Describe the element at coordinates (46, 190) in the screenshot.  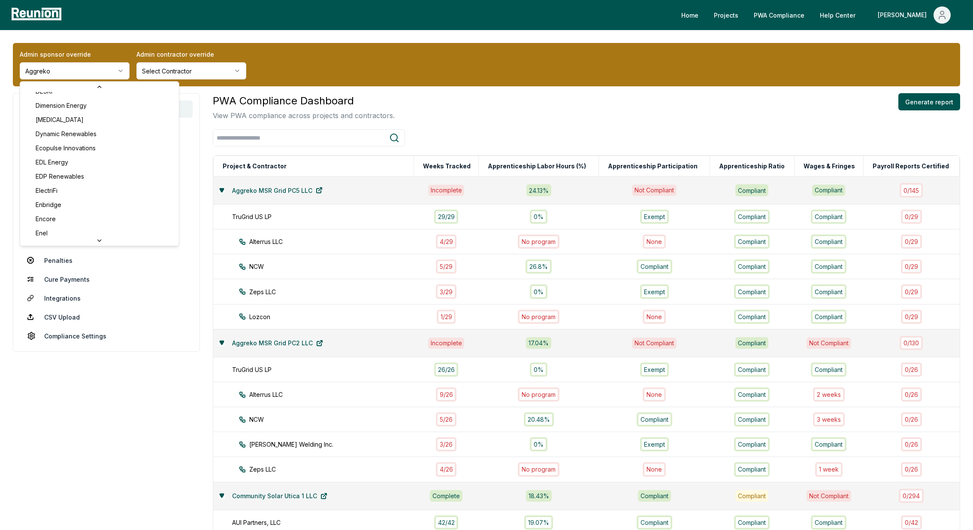
I see `span: ElectriFi` at that location.